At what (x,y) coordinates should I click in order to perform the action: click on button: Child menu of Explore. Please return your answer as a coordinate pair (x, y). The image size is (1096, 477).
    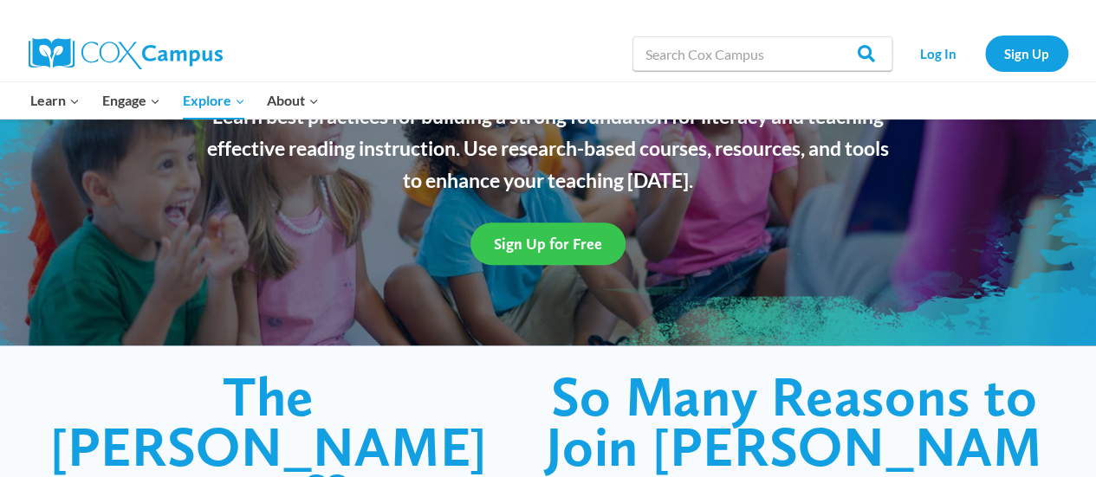
    Looking at the image, I should click on (214, 100).